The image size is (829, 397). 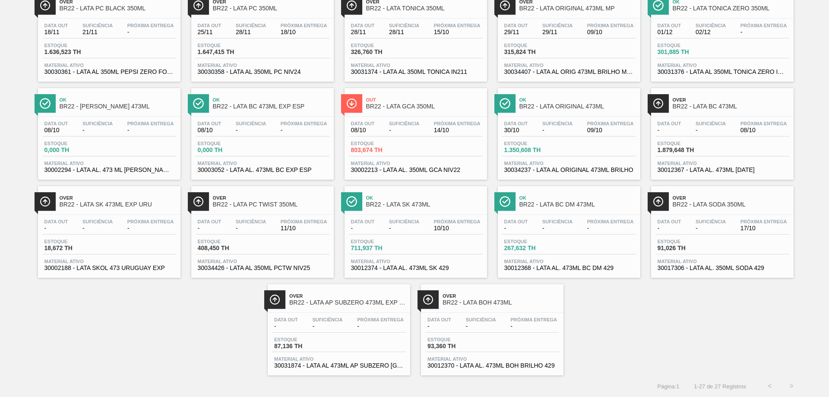 I want to click on span: 30003052 - LATA AL. 473ML BC EXP ESP, so click(x=262, y=170).